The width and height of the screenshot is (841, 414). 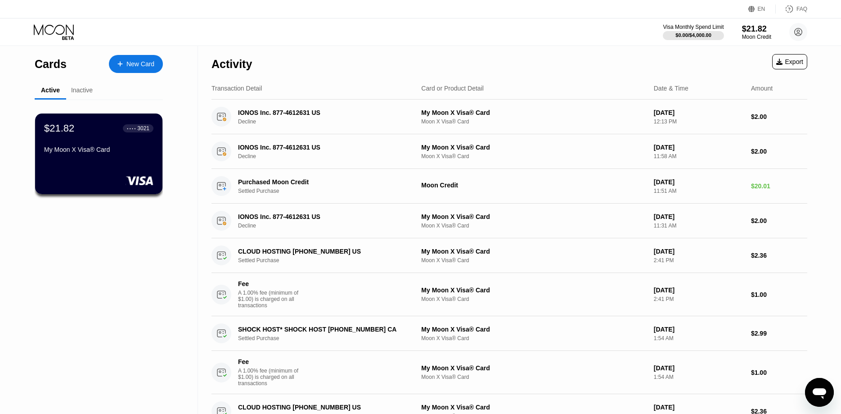 What do you see at coordinates (452, 88) in the screenshot?
I see `div: Card or Product Detail` at bounding box center [452, 88].